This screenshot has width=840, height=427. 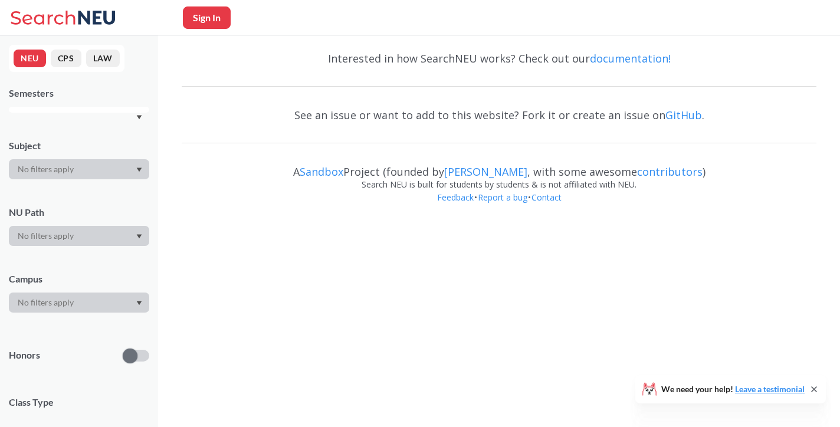 What do you see at coordinates (499, 115) in the screenshot?
I see `div: See an issue or want to add to this website? Fork it or create an issue on .` at bounding box center [499, 115].